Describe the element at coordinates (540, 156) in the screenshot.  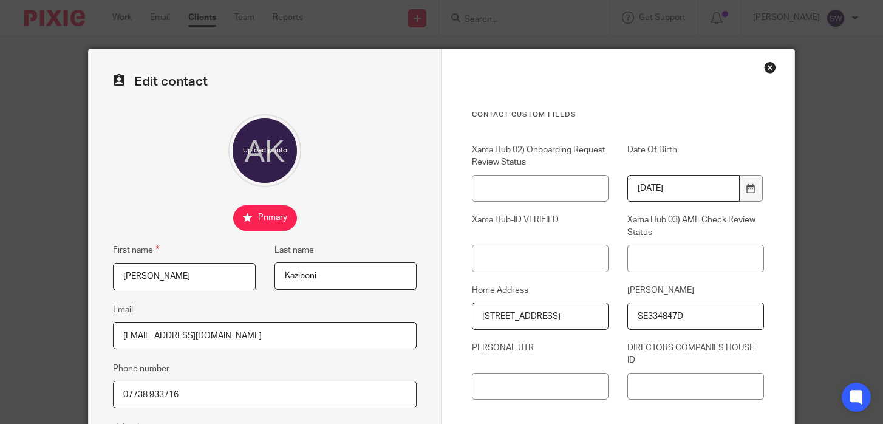
I see `label: Xama Hub 02) Onboarding Request Review Status` at that location.